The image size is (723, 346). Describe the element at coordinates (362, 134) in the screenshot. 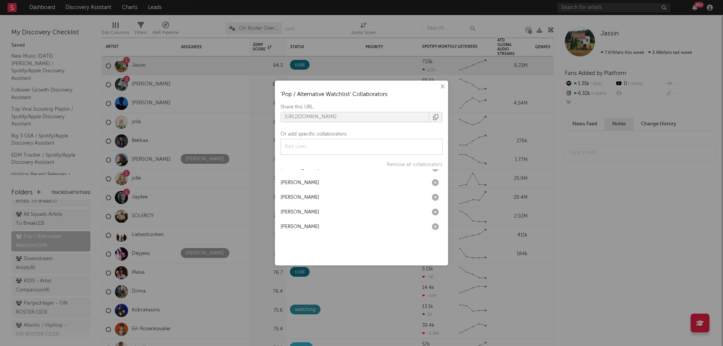

I see `div: Or add specific collaborators:` at that location.